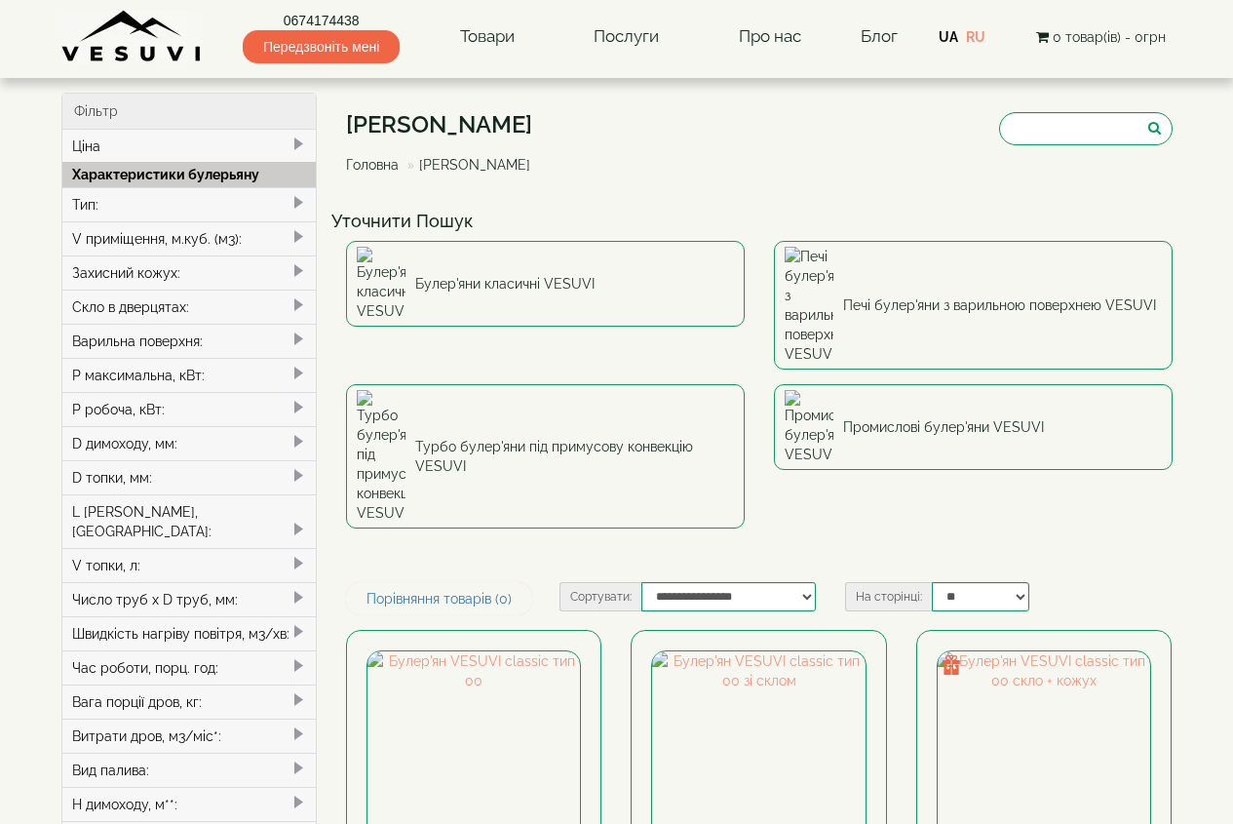  Describe the element at coordinates (545, 284) in the screenshot. I see `a: Булер'яни класичні VESUVI Булер'яни класичні VESUVI` at that location.